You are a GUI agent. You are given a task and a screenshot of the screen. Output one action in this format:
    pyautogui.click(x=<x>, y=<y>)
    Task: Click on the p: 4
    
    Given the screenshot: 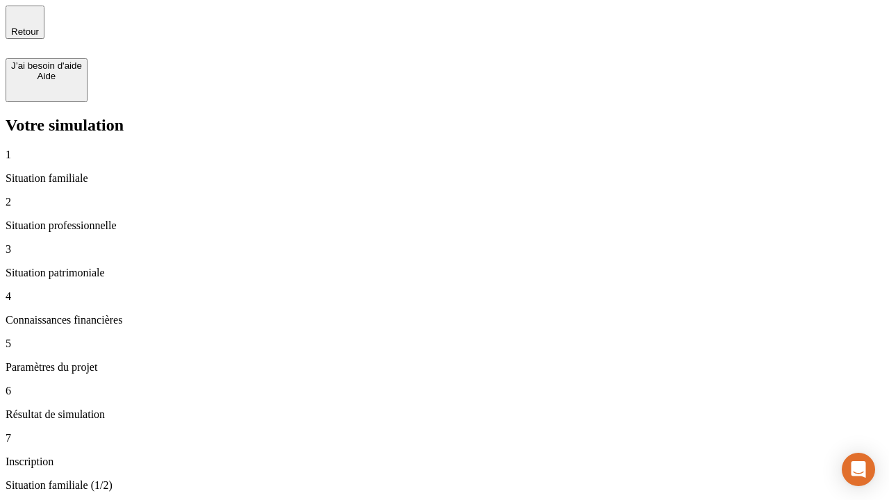 What is the action you would take?
    pyautogui.click(x=445, y=297)
    